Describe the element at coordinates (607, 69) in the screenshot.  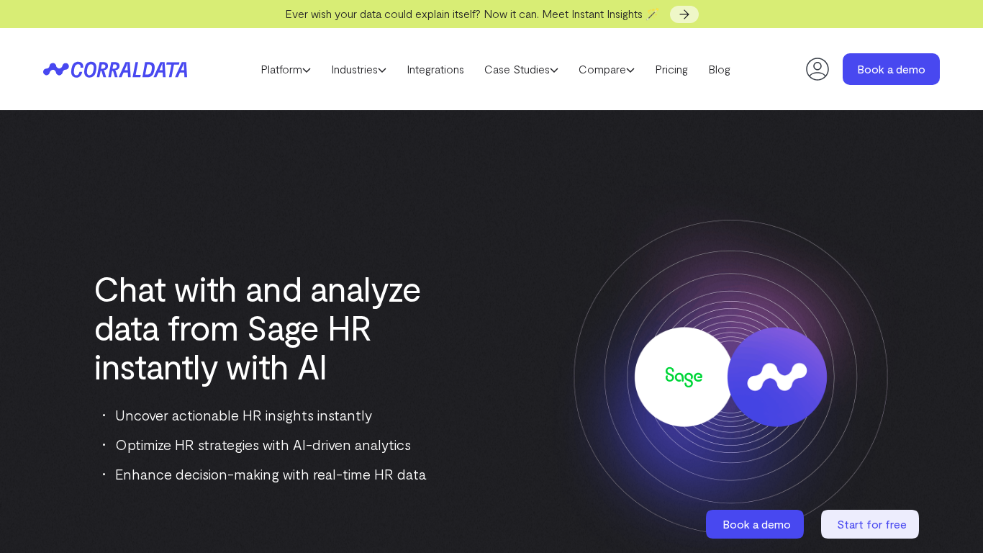
I see `a: Compare` at that location.